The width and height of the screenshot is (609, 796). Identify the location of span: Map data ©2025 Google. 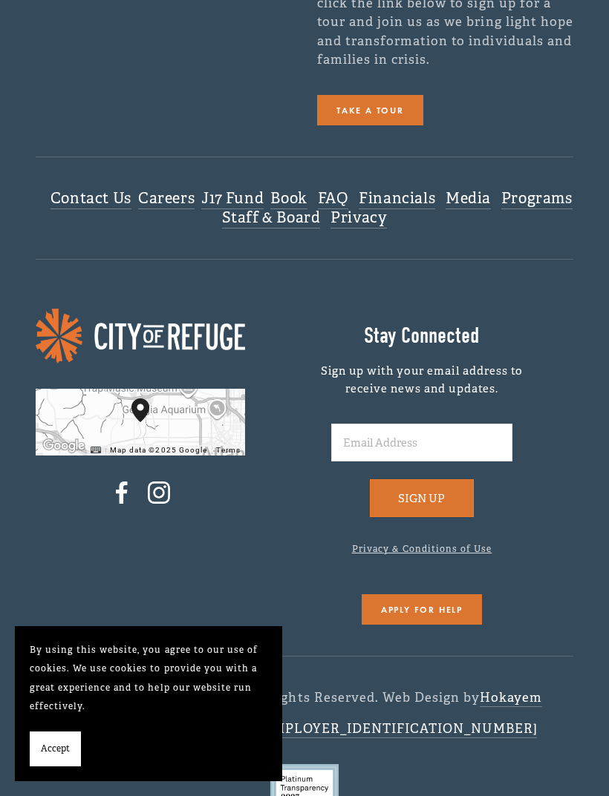
(158, 450).